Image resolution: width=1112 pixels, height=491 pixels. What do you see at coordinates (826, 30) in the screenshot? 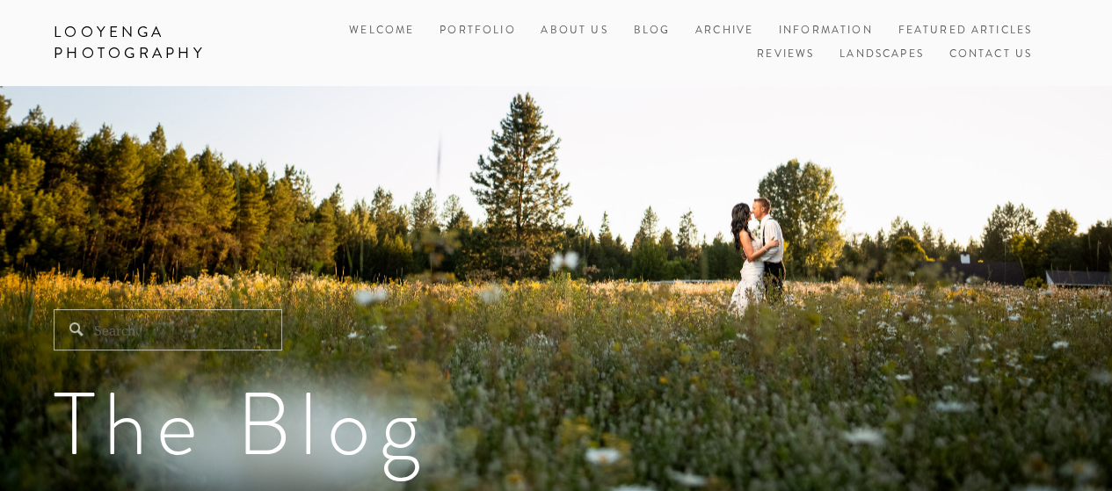
I see `a: Information` at bounding box center [826, 30].